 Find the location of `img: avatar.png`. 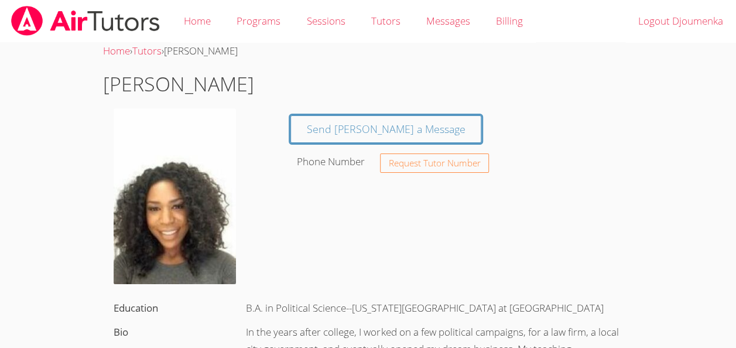

img: avatar.png is located at coordinates (174, 196).